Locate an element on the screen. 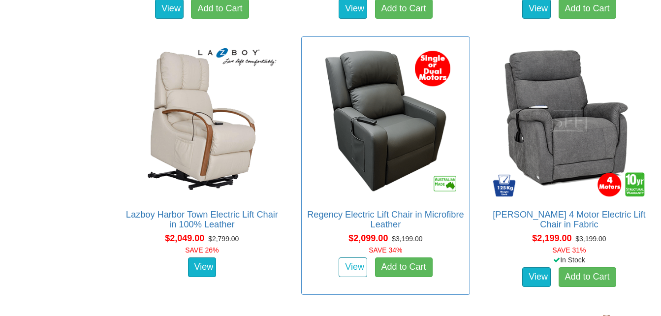 The height and width of the screenshot is (316, 661). span: $2,199.00 is located at coordinates (552, 238).